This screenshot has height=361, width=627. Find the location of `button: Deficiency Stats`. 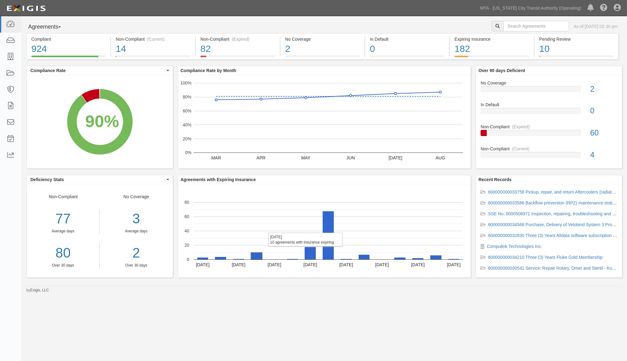

button: Deficiency Stats is located at coordinates (100, 179).